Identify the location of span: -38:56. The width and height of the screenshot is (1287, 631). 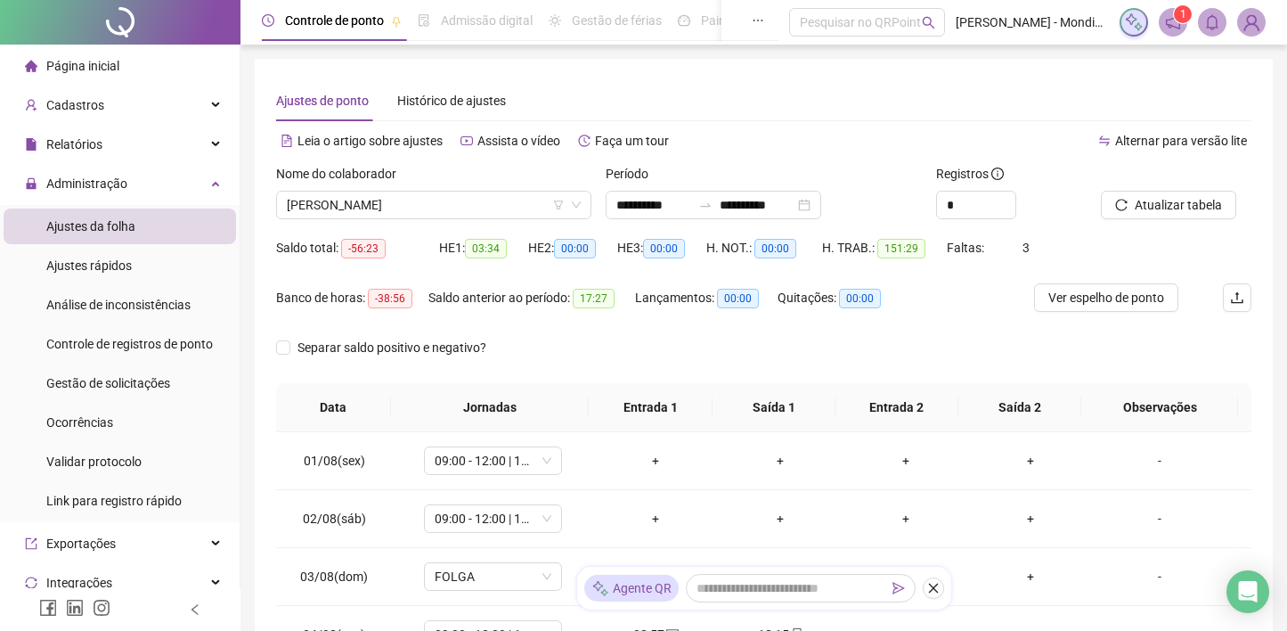
(390, 298).